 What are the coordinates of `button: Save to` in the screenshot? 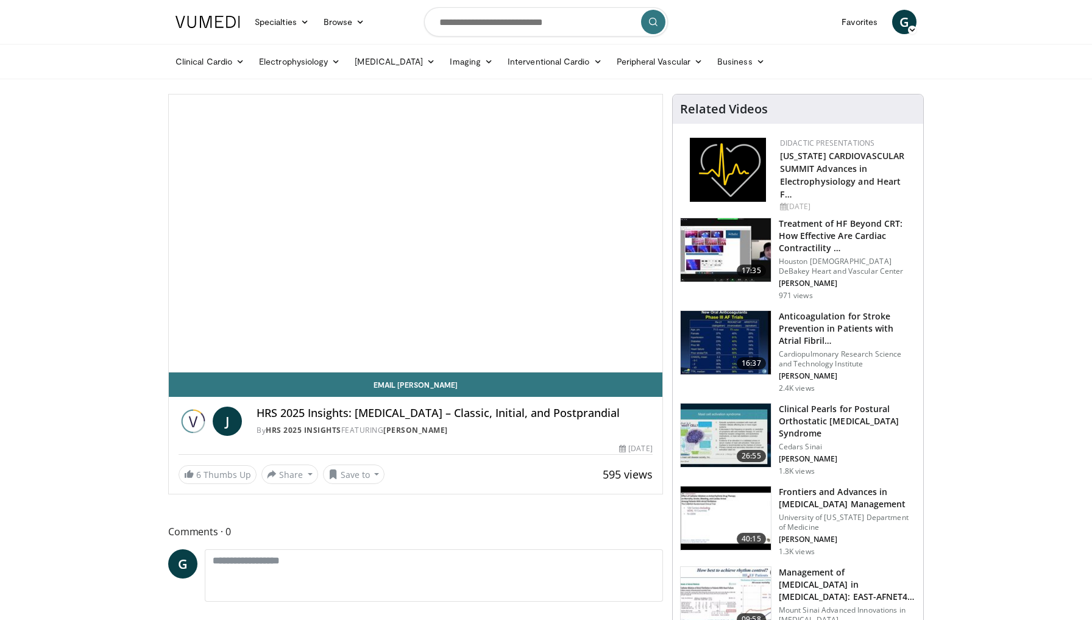 It's located at (354, 474).